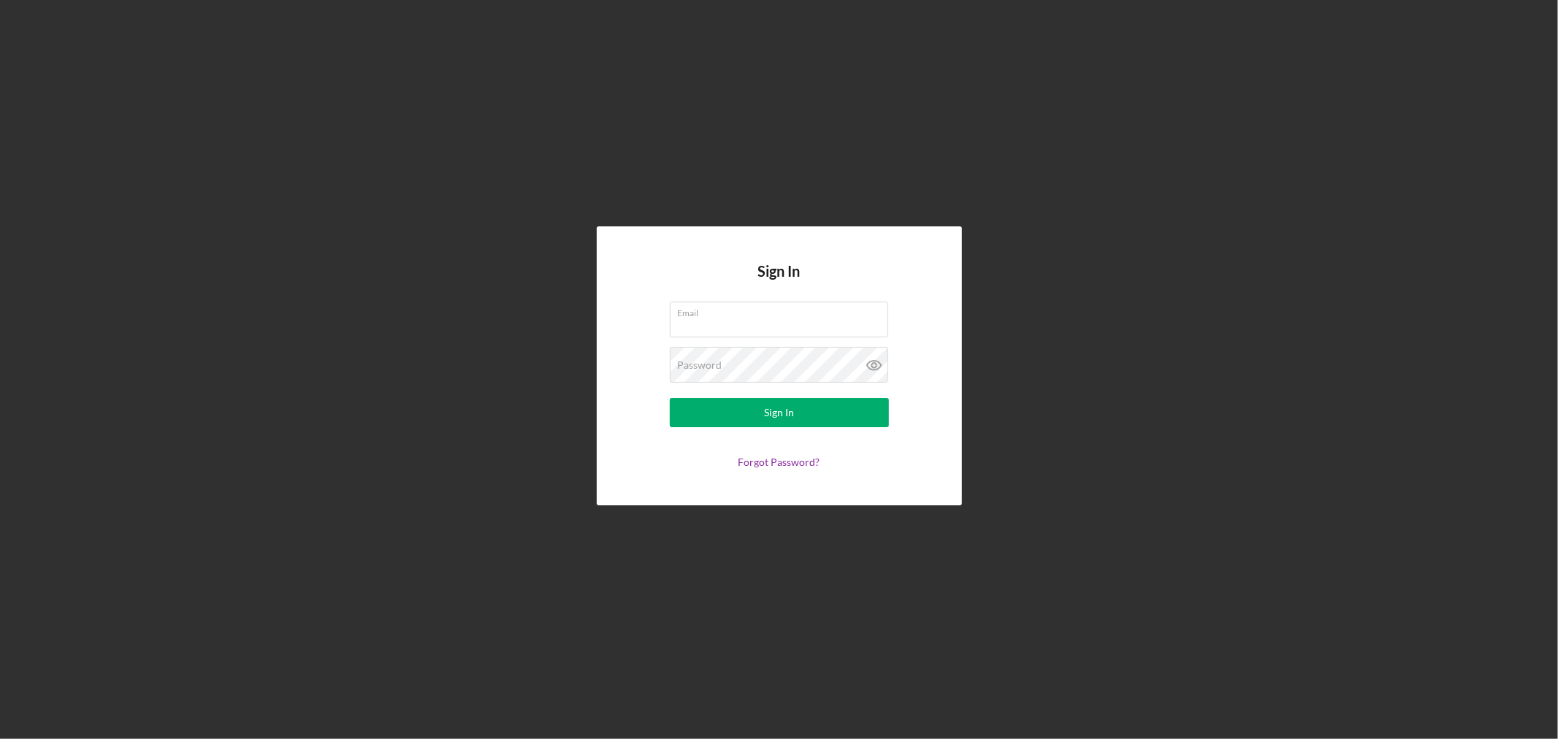 The image size is (1558, 739). I want to click on div: Sign In, so click(778, 413).